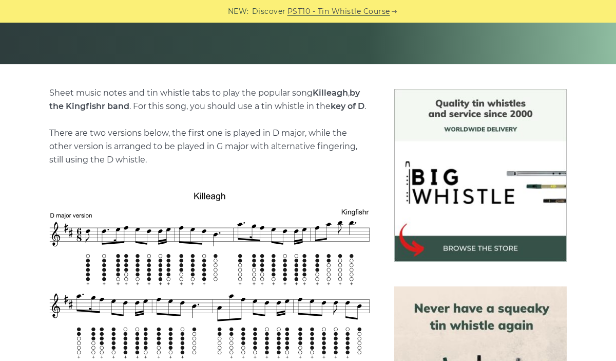  I want to click on a: PST10 - Tin Whistle Course, so click(339, 11).